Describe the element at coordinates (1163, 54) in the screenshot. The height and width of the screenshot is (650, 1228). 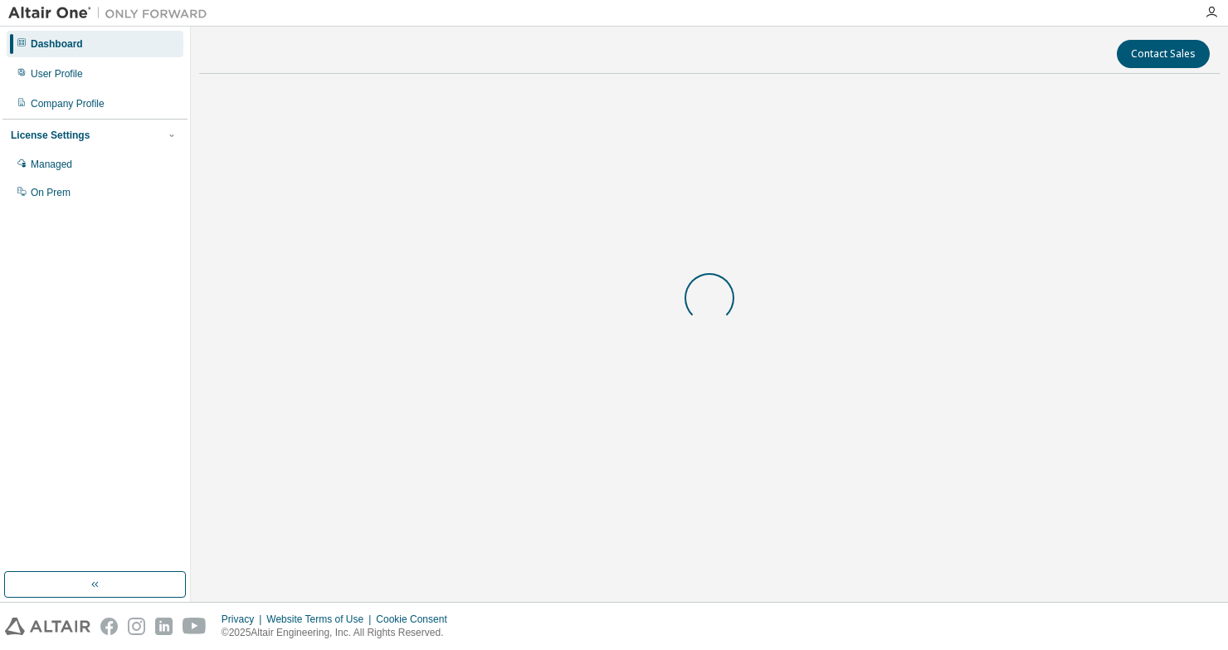
I see `button: Contact Sales` at that location.